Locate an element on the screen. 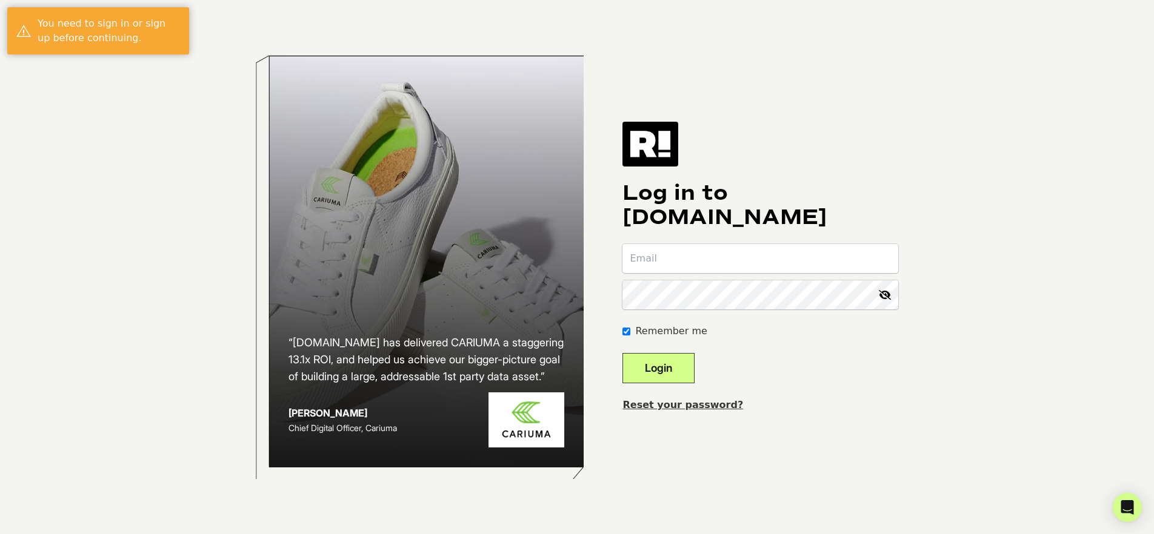 The height and width of the screenshot is (534, 1154). img: Cariuma is located at coordinates (526, 420).